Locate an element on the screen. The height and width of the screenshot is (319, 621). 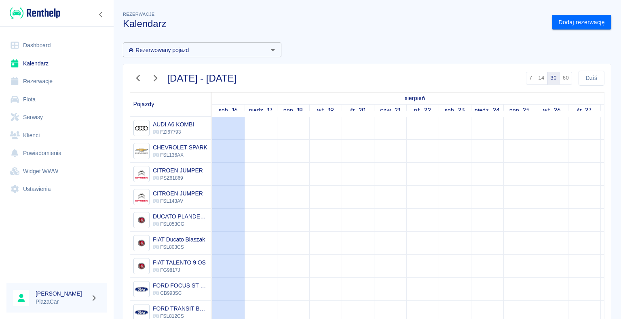
a: 18 sierpnia 2025 is located at coordinates (293, 110).